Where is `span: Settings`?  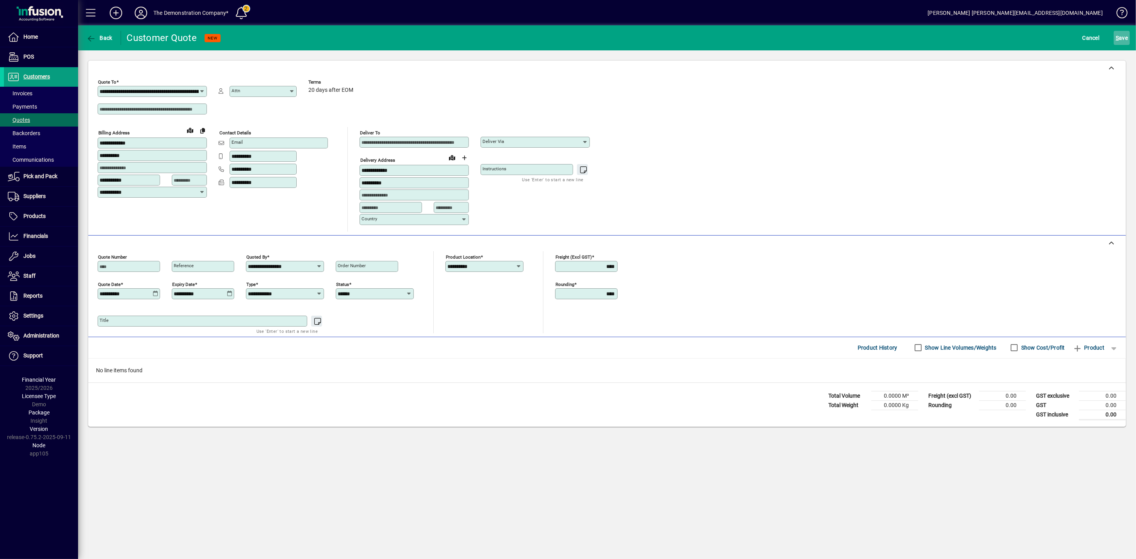 span: Settings is located at coordinates (33, 316).